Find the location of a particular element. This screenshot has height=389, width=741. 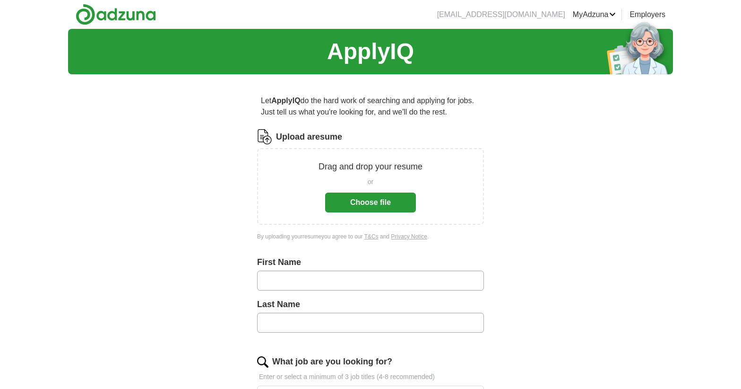

p: Drag and drop your resume is located at coordinates (371, 166).